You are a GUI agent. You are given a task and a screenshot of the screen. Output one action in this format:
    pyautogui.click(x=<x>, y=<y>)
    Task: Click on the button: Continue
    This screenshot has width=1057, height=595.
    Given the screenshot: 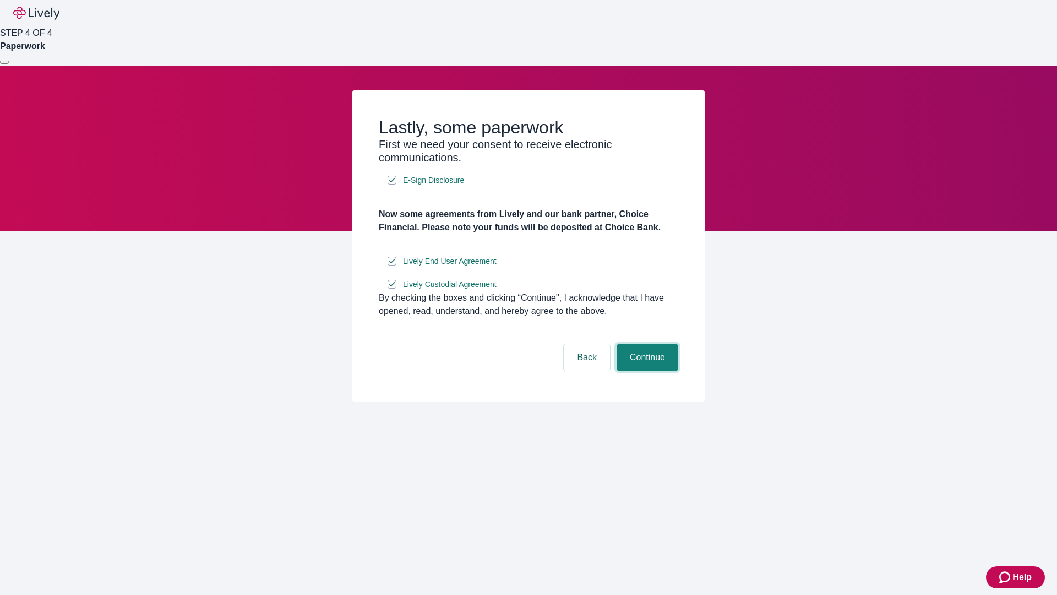 What is the action you would take?
    pyautogui.click(x=648, y=357)
    